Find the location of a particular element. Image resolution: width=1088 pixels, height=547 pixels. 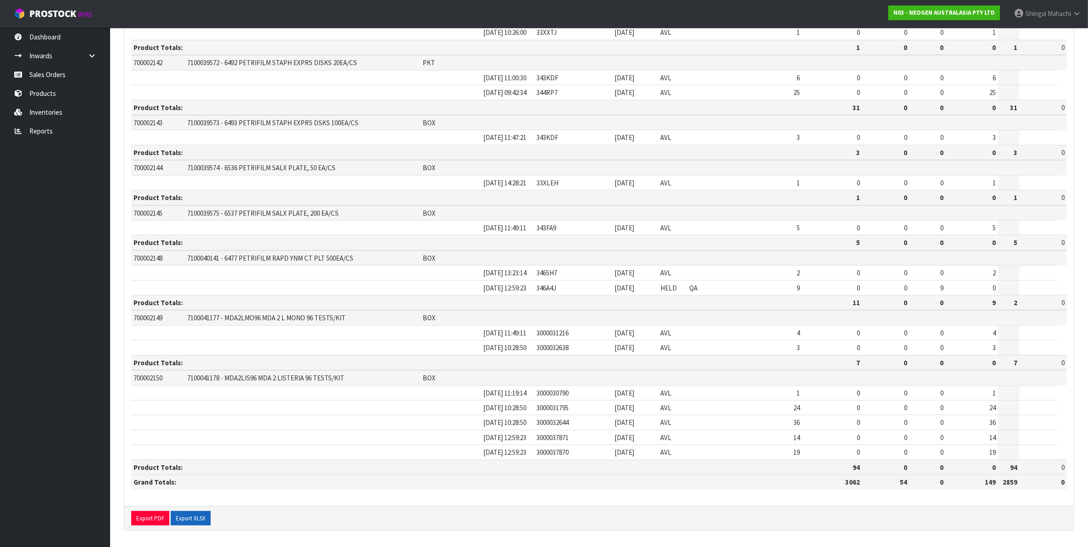

strong: 3 is located at coordinates (1016, 152).